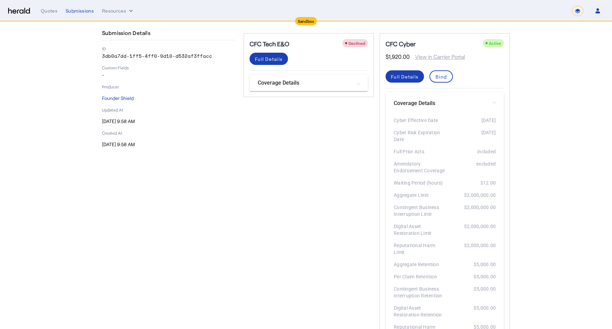  What do you see at coordinates (470, 183) in the screenshot?
I see `div: $12.00` at bounding box center [470, 183].